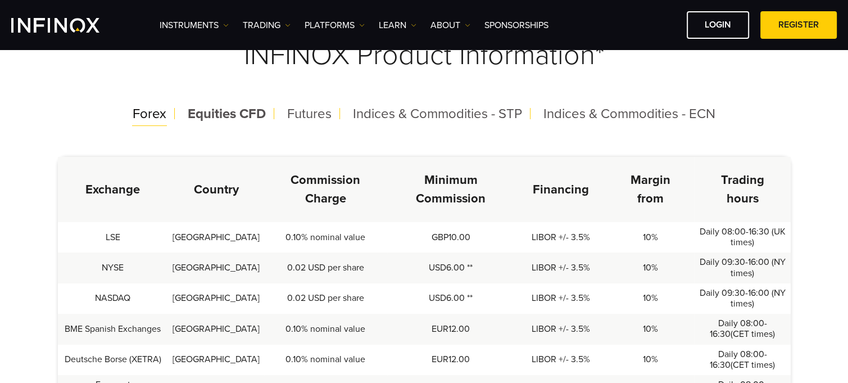 This screenshot has height=383, width=848. Describe the element at coordinates (334, 25) in the screenshot. I see `a: PLATFORMS` at that location.